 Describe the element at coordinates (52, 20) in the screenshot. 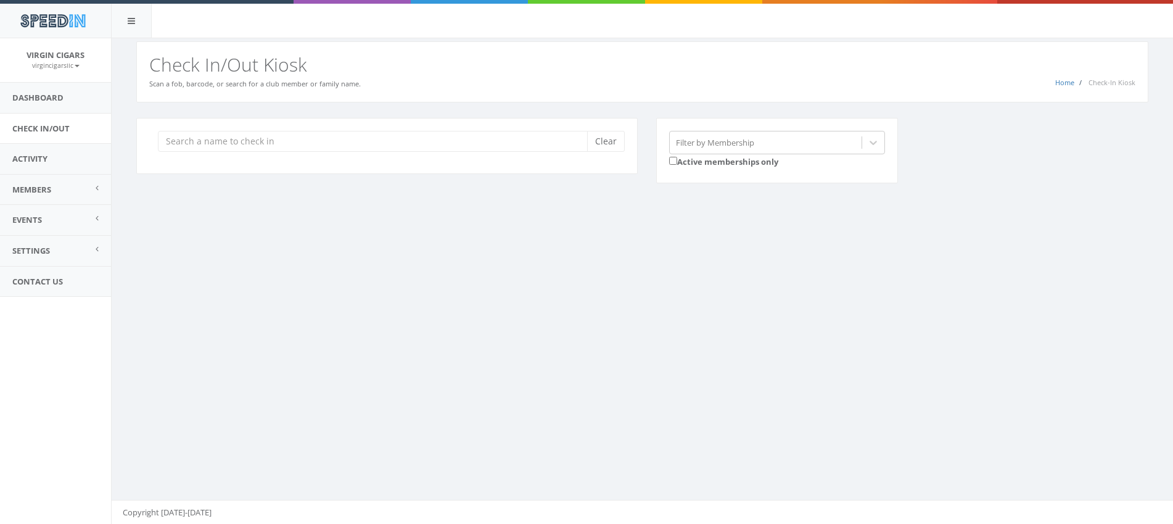

I see `img: speedin_logo.png` at that location.